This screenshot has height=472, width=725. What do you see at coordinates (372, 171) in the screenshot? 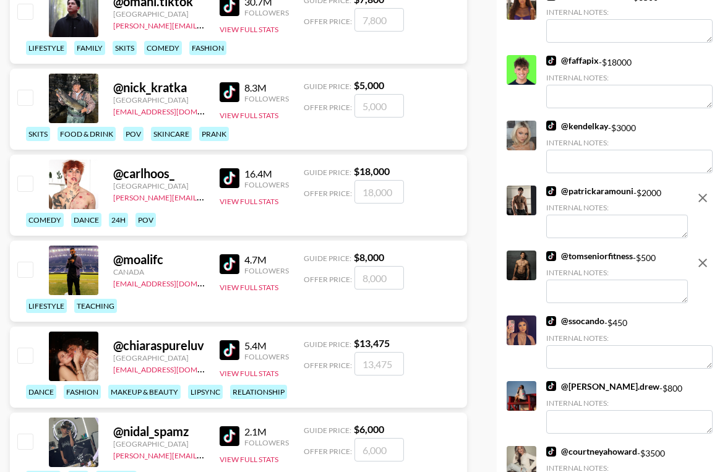
I see `strong: $ 18,000` at bounding box center [372, 171].